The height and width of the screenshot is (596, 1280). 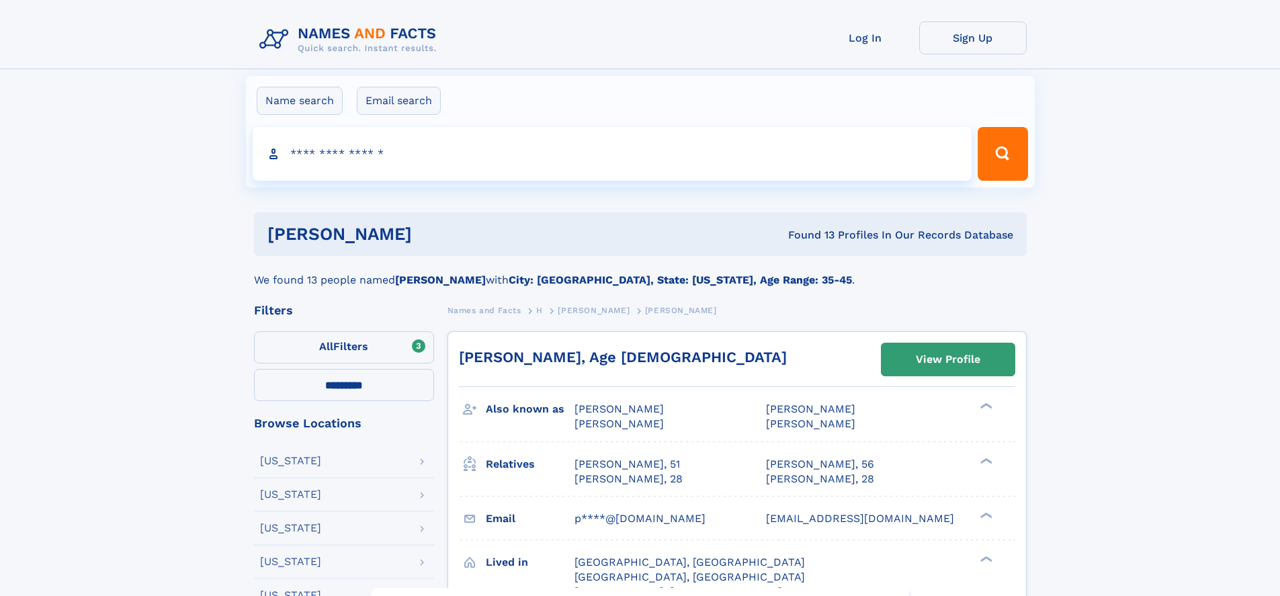 I want to click on h3: Also known as, so click(x=530, y=409).